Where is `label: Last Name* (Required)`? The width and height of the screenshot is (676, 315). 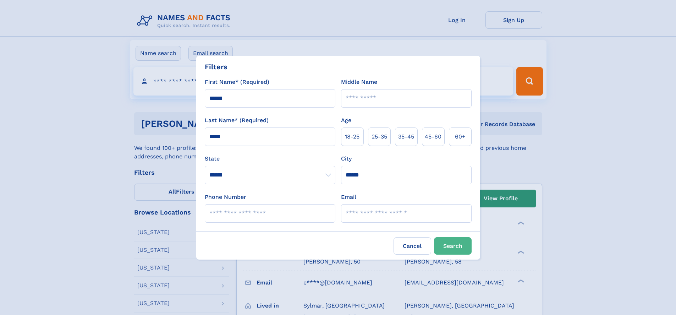 label: Last Name* (Required) is located at coordinates (237, 120).